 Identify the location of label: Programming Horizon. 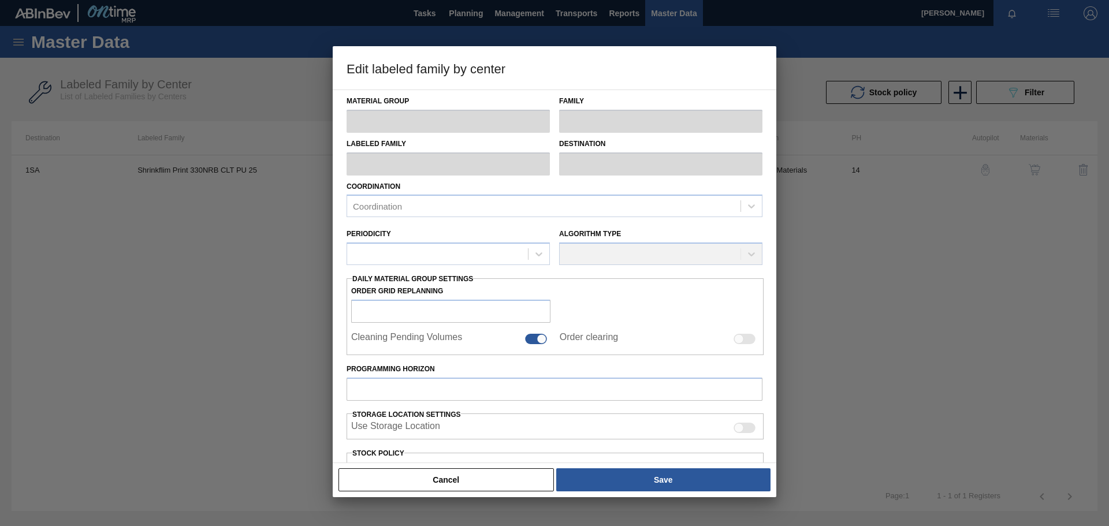
(555, 369).